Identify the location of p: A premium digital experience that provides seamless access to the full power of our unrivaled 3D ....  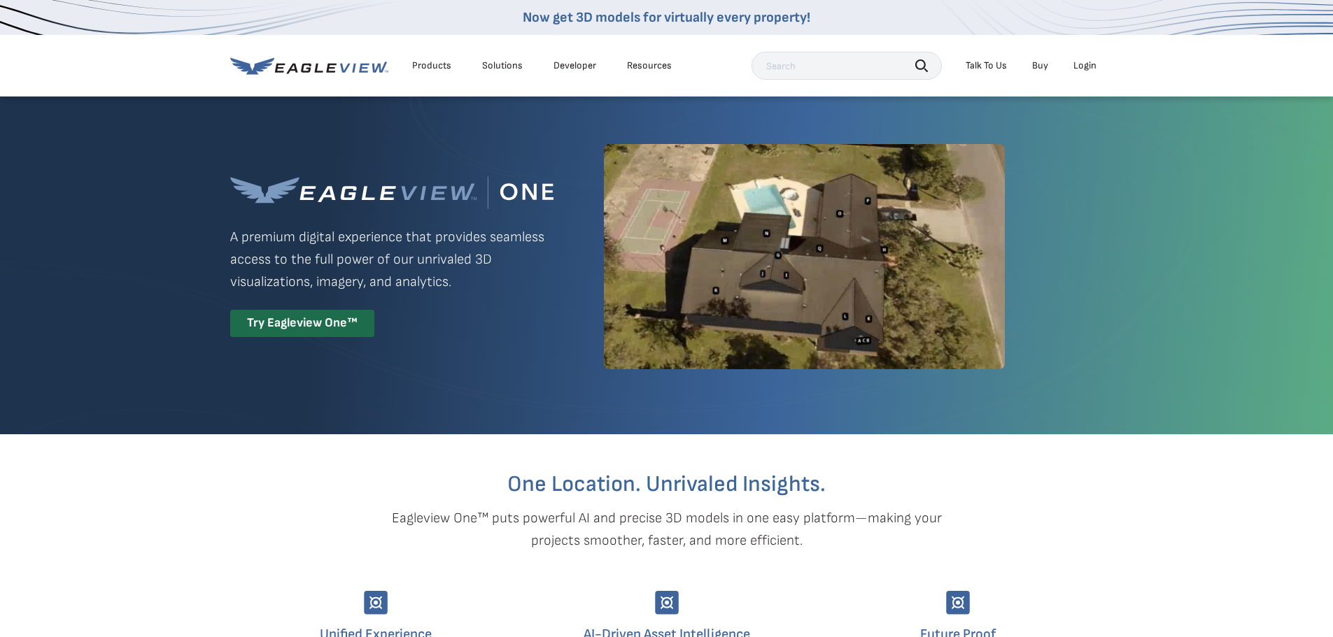
(392, 260).